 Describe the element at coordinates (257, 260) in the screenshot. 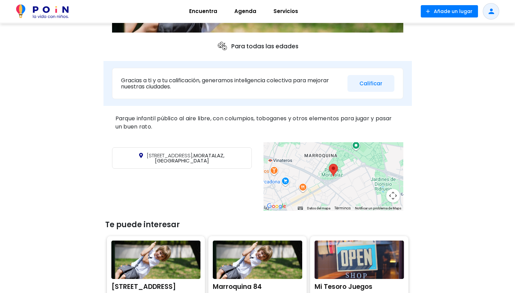

I see `img: Marroquina 84` at that location.